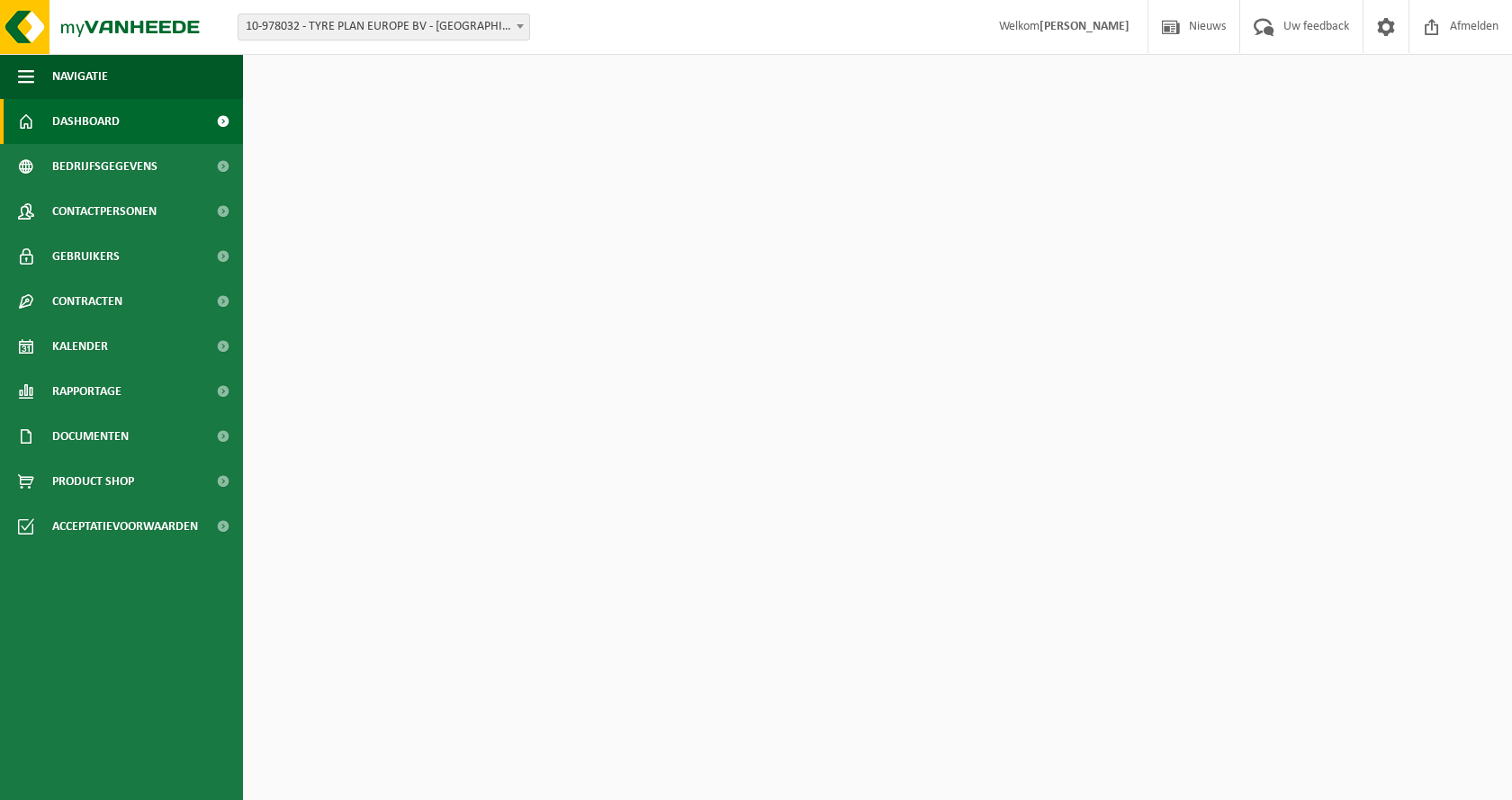  Describe the element at coordinates (104, 166) in the screenshot. I see `span: Bedrijfsgegevens` at that location.